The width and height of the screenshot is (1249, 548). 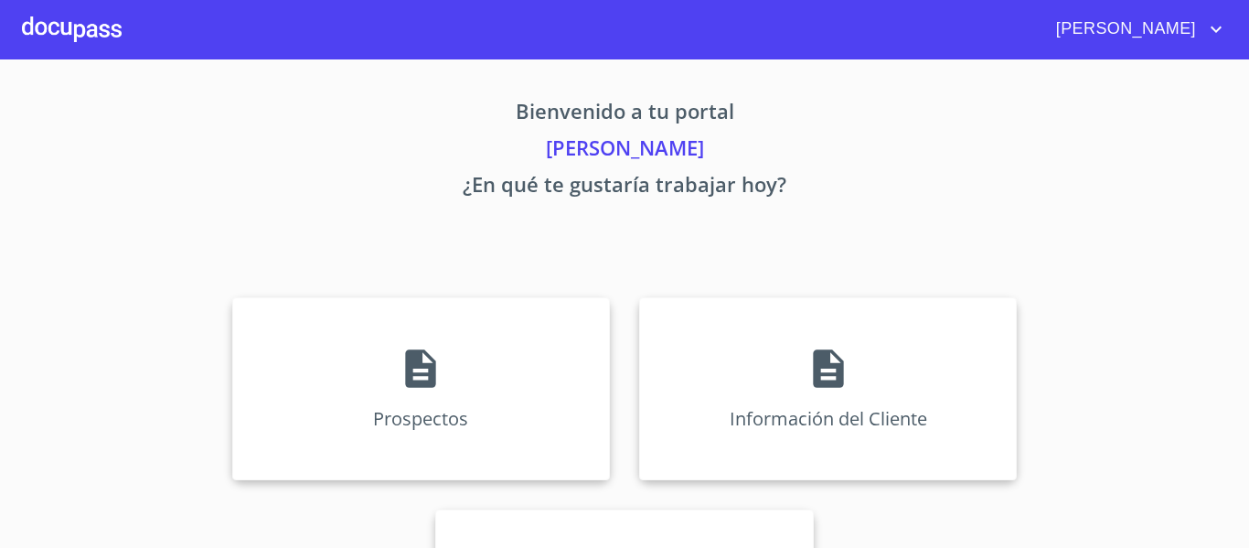 I want to click on button: account of current user, so click(x=1135, y=29).